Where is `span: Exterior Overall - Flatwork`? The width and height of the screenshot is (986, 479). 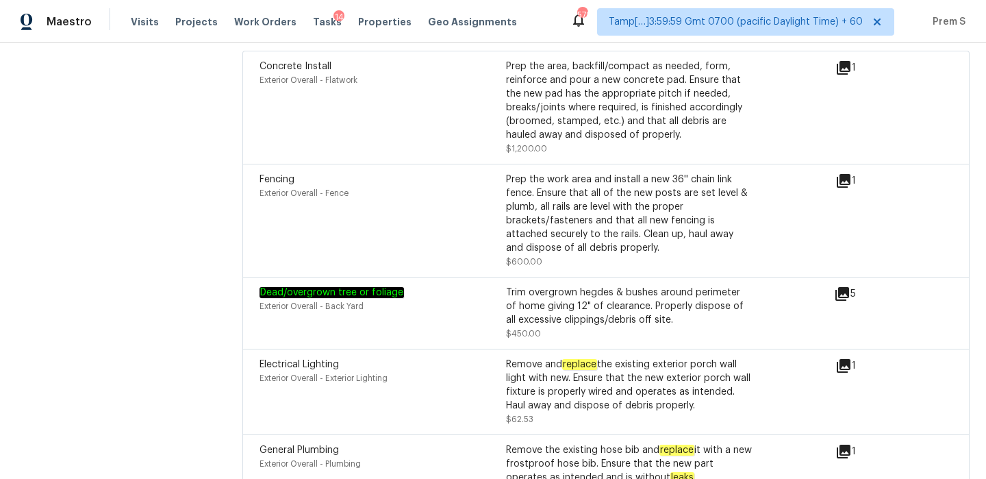 span: Exterior Overall - Flatwork is located at coordinates (308, 80).